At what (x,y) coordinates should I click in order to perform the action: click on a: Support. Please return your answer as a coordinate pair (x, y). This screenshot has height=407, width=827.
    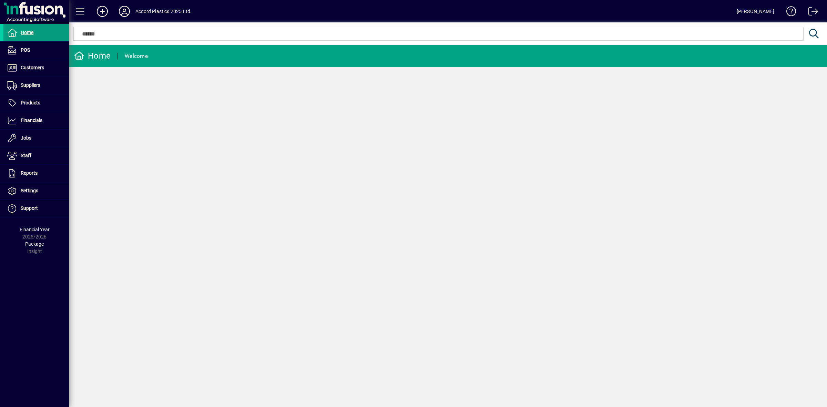
    Looking at the image, I should click on (36, 208).